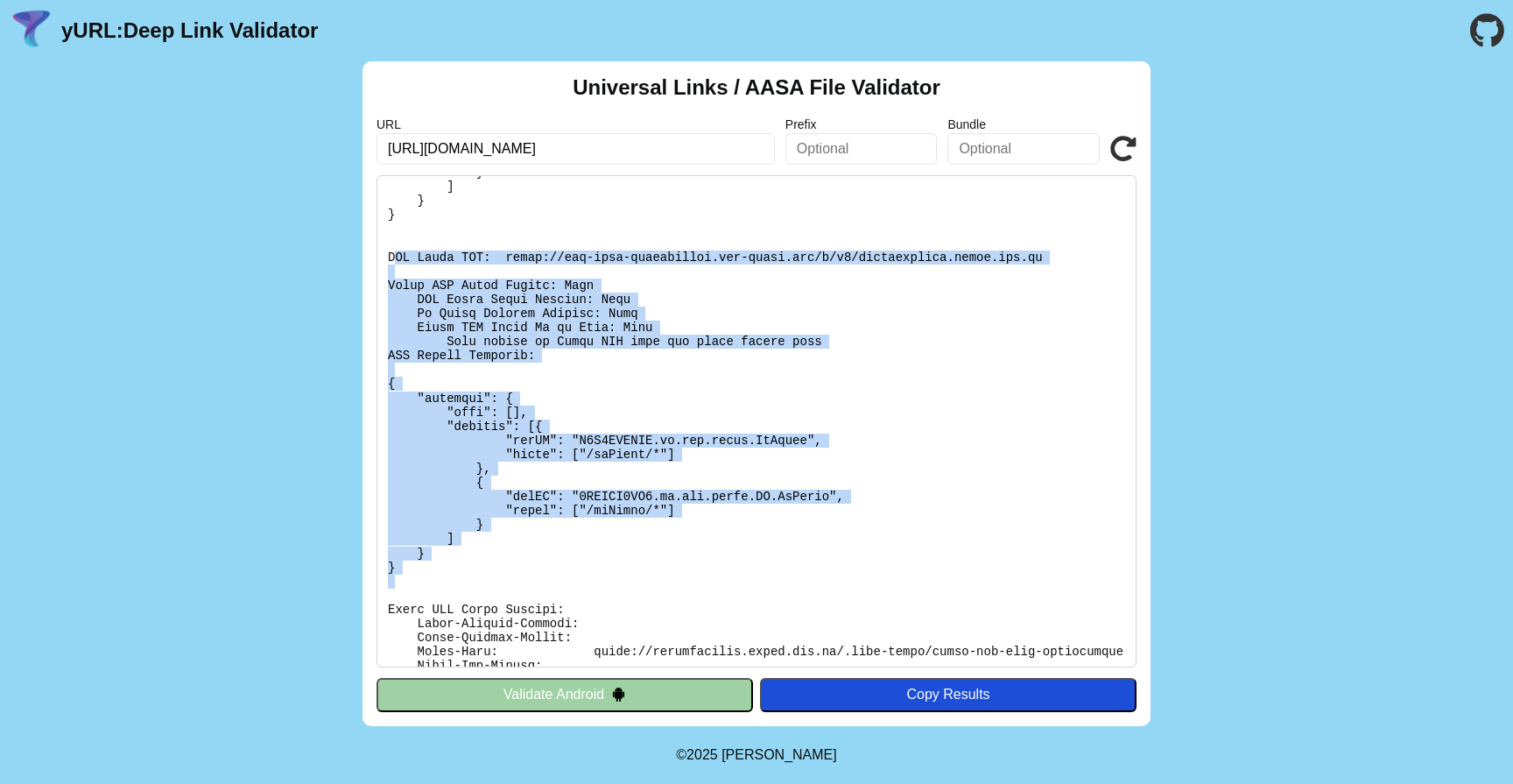 Image resolution: width=1513 pixels, height=784 pixels. What do you see at coordinates (779, 754) in the screenshot?
I see `a: Michael Ibragimchayev's Personal Site` at bounding box center [779, 754].